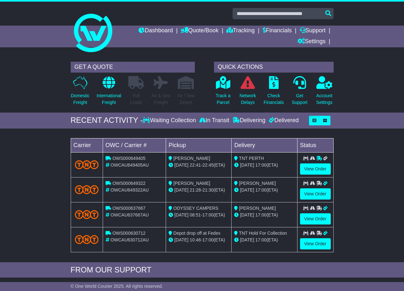 This screenshot has width=404, height=291. What do you see at coordinates (134, 145) in the screenshot?
I see `td: OWC / Carrier #` at bounding box center [134, 145].